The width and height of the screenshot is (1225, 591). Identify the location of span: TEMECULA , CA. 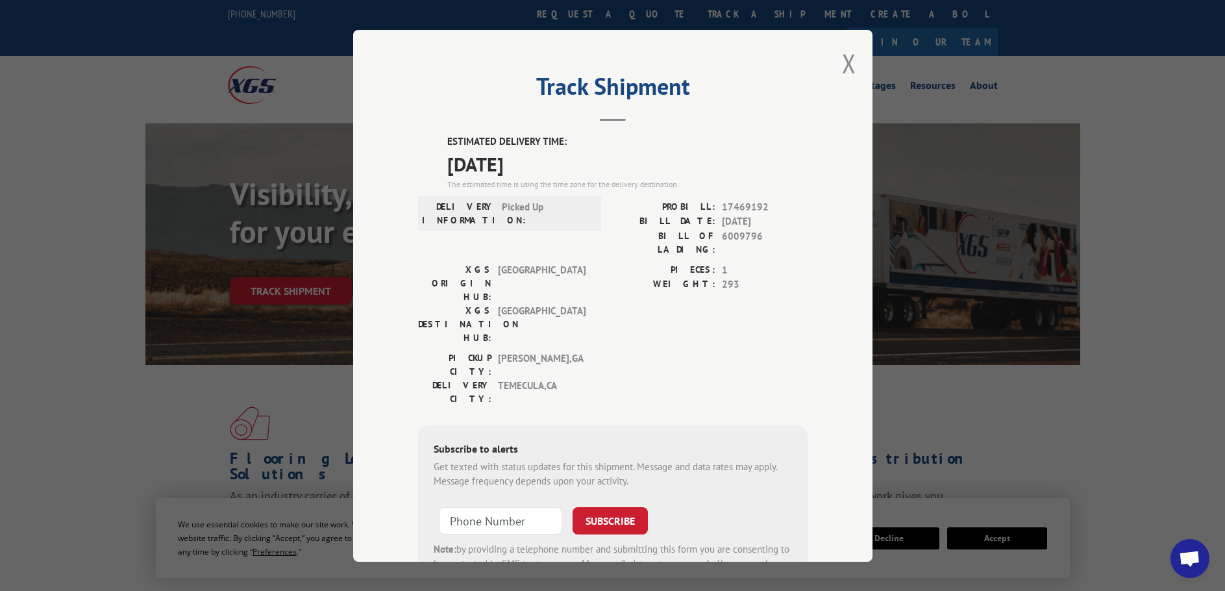
(541, 391).